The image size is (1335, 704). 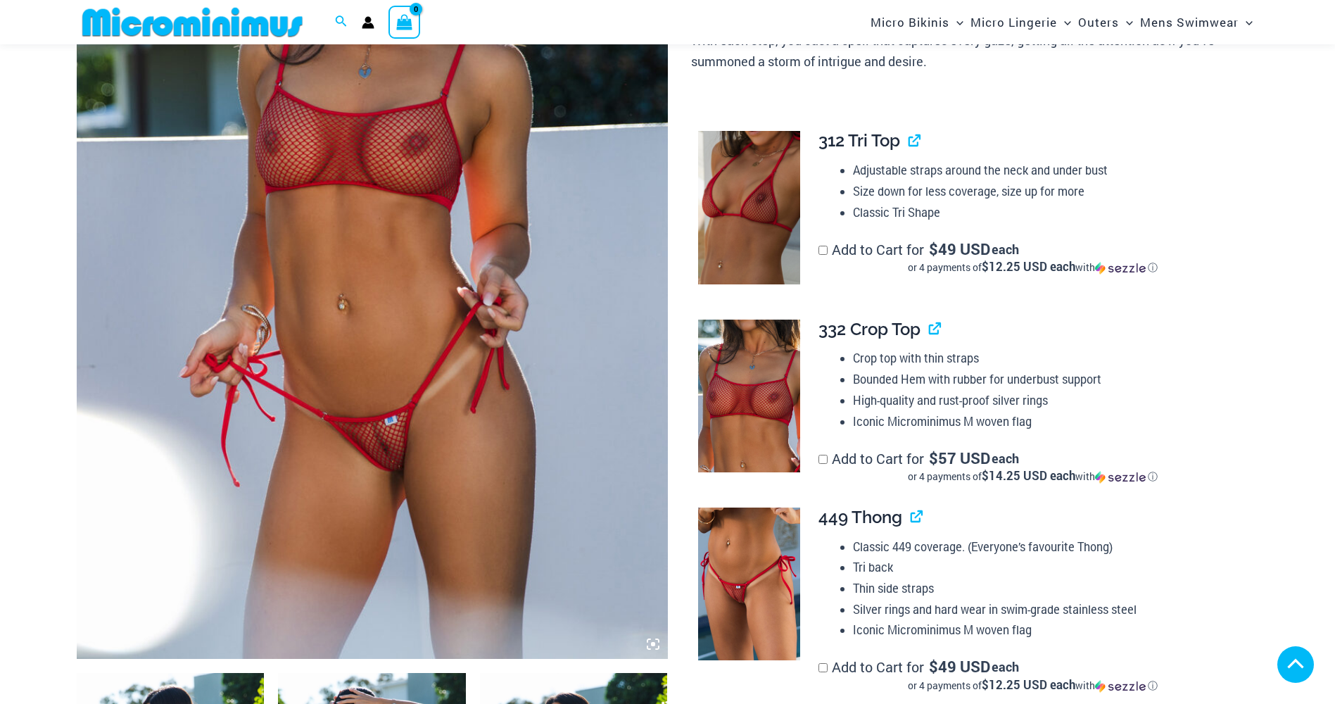 What do you see at coordinates (1013, 22) in the screenshot?
I see `span: Micro Lingerie` at bounding box center [1013, 22].